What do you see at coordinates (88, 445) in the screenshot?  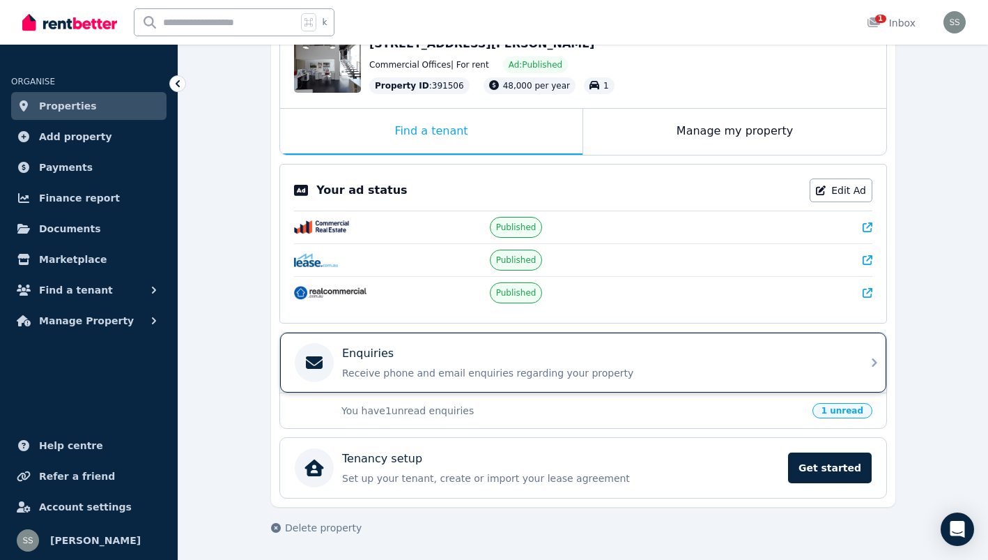 I see `a: Help centre` at bounding box center [88, 445].